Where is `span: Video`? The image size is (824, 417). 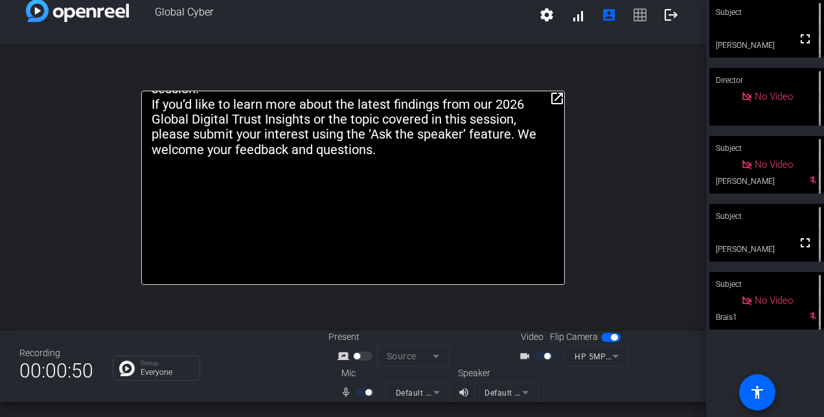
span: Video is located at coordinates (532, 337).